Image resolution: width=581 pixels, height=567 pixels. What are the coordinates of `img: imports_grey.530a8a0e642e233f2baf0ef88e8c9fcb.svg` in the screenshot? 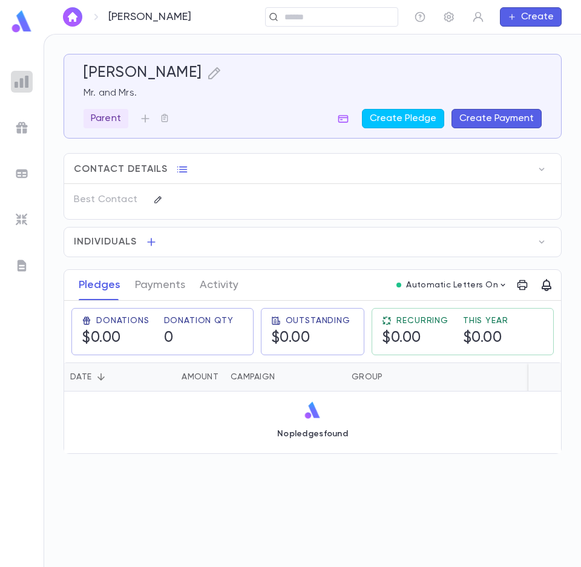 It's located at (22, 220).